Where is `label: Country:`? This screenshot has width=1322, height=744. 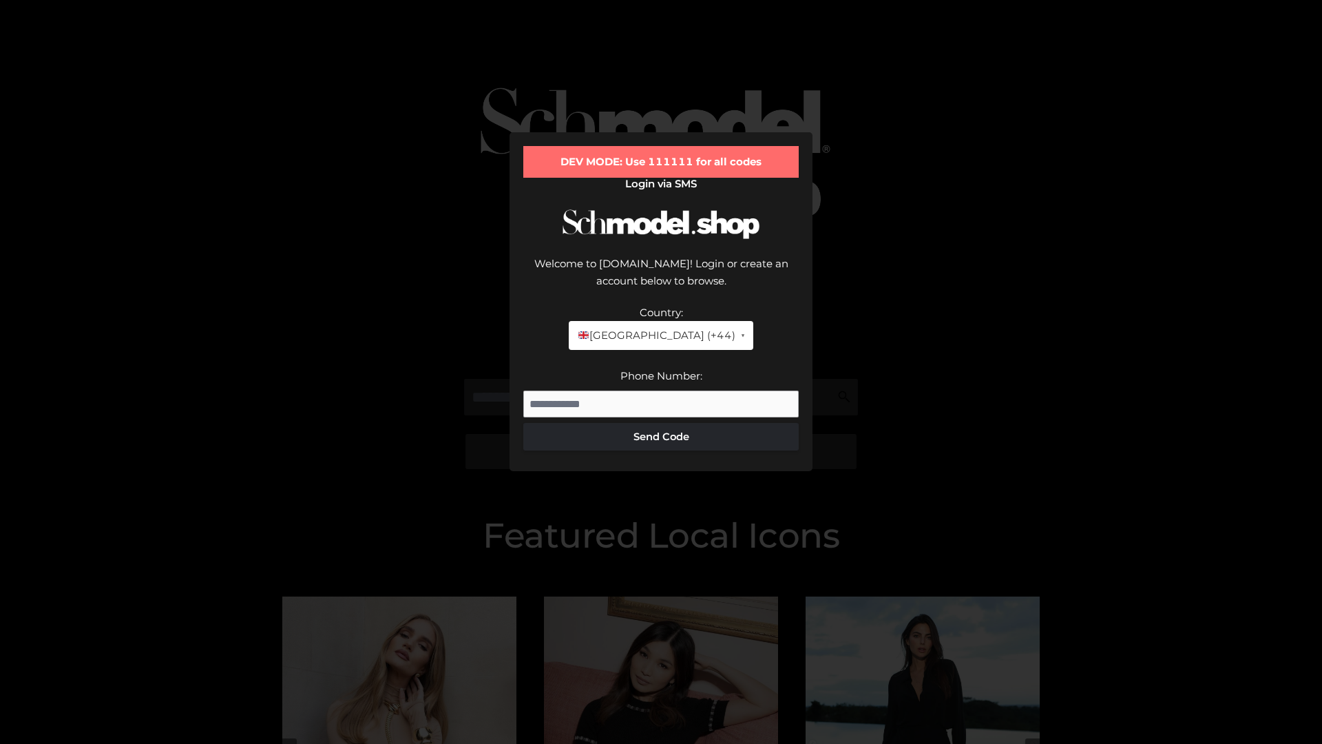 label: Country: is located at coordinates (661, 312).